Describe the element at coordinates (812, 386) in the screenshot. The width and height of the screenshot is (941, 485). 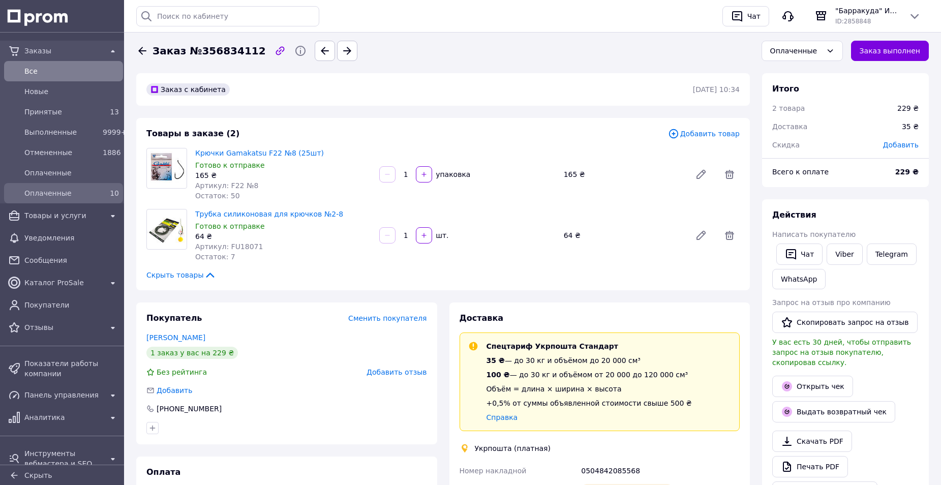
I see `a: Открыть чек` at that location.